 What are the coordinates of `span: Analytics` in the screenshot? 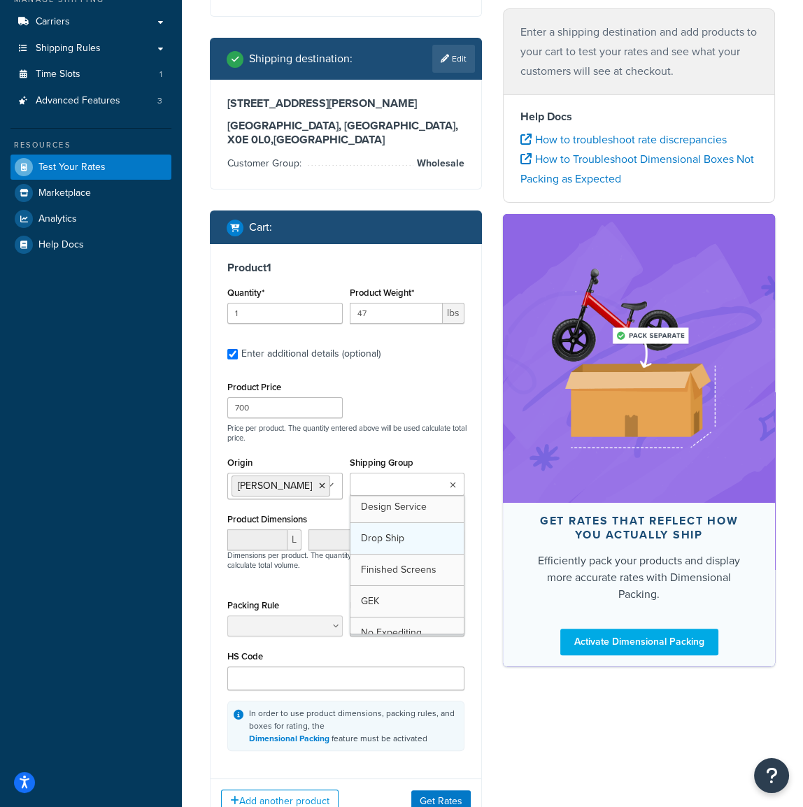 It's located at (57, 219).